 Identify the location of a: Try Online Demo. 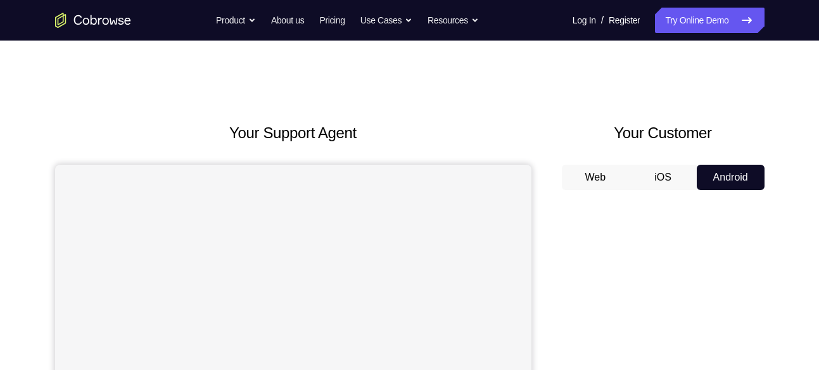
(709, 20).